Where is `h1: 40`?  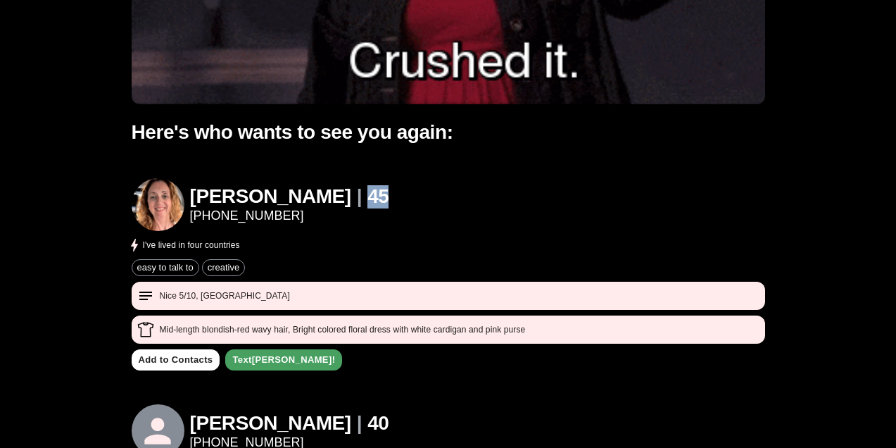
h1: 40 is located at coordinates (378, 423).